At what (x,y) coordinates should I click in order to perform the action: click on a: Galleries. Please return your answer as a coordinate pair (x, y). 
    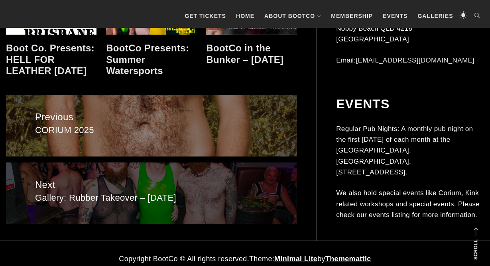
    Looking at the image, I should click on (435, 16).